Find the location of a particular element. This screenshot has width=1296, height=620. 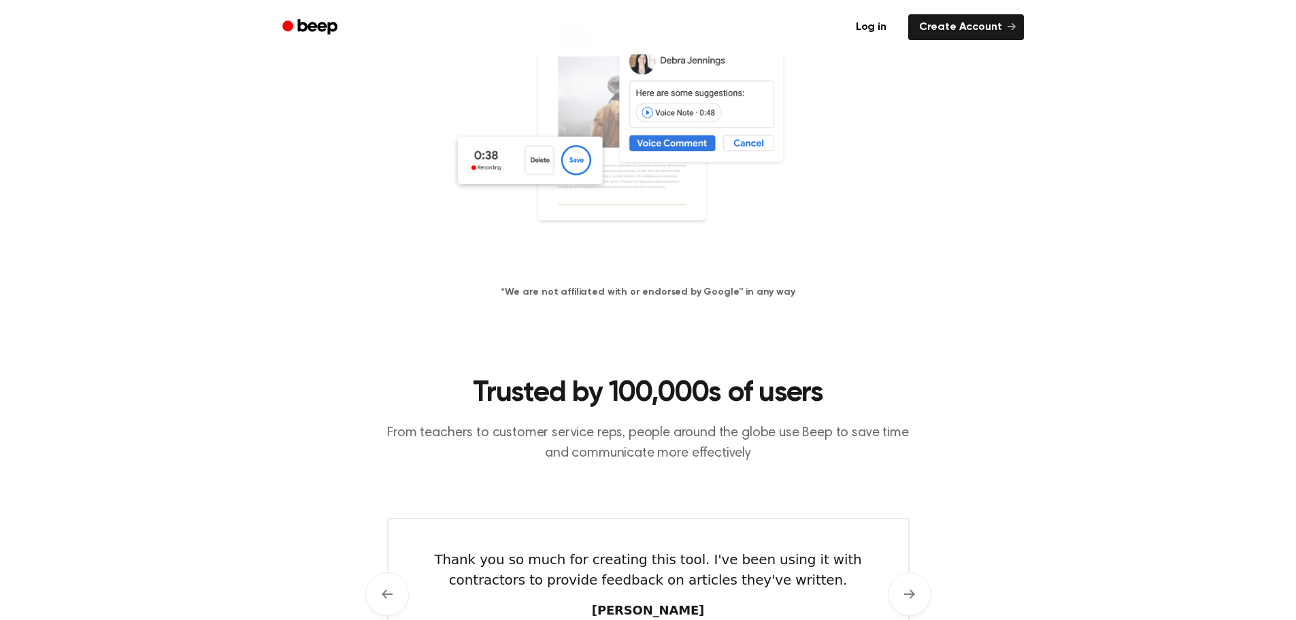

a: Create Account is located at coordinates (966, 27).